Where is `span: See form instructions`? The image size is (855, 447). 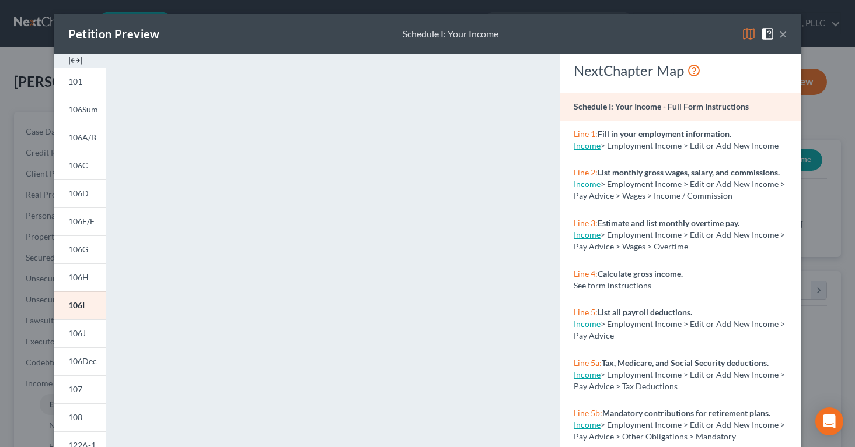 span: See form instructions is located at coordinates (612, 285).